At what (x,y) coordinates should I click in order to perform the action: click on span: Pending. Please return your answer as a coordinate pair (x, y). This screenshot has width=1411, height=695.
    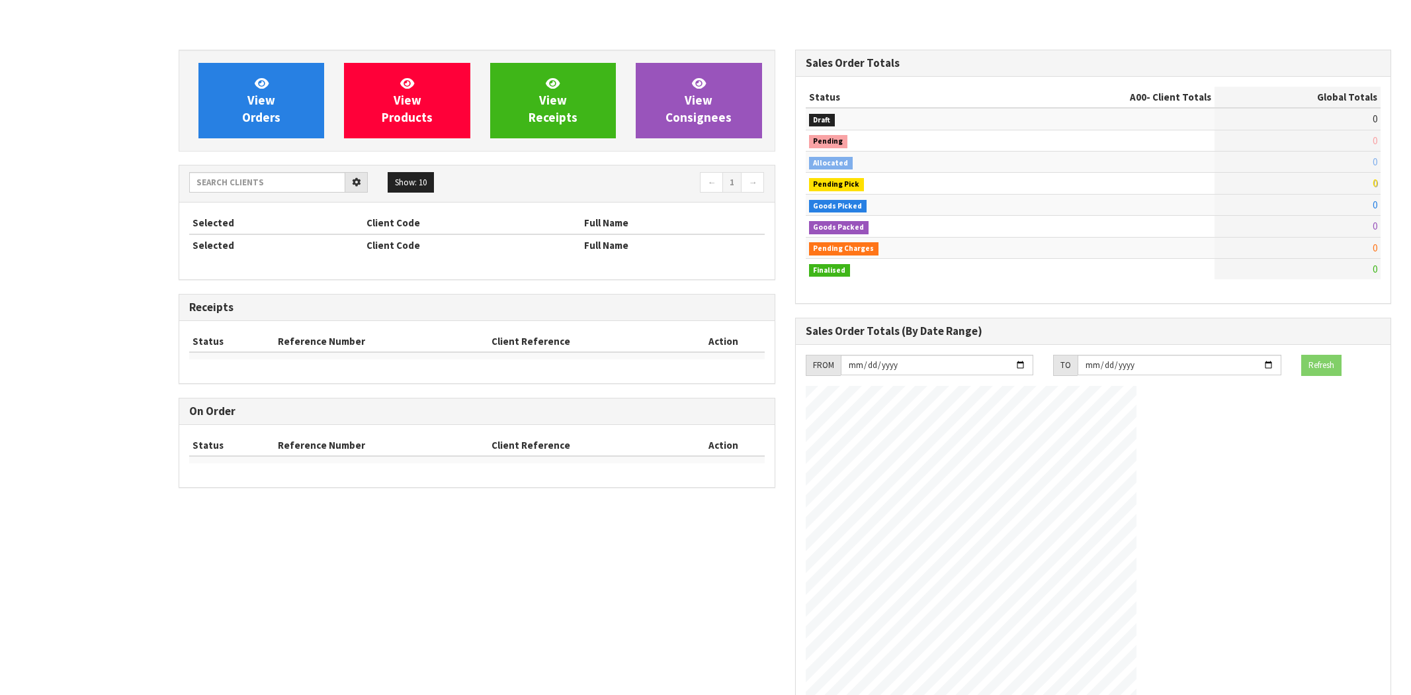
    Looking at the image, I should click on (828, 142).